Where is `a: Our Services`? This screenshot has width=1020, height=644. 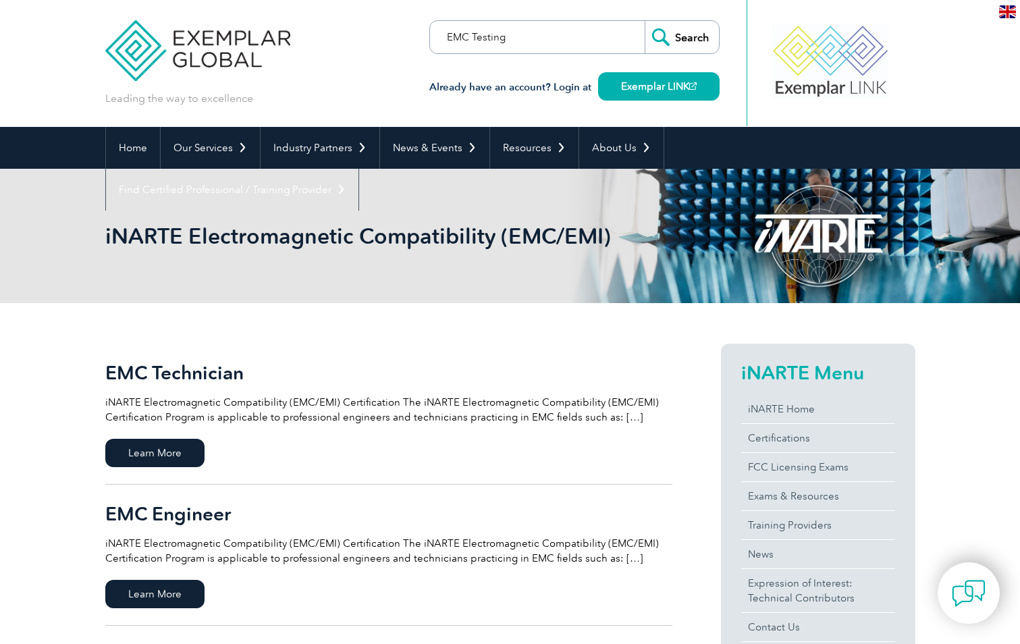 a: Our Services is located at coordinates (210, 148).